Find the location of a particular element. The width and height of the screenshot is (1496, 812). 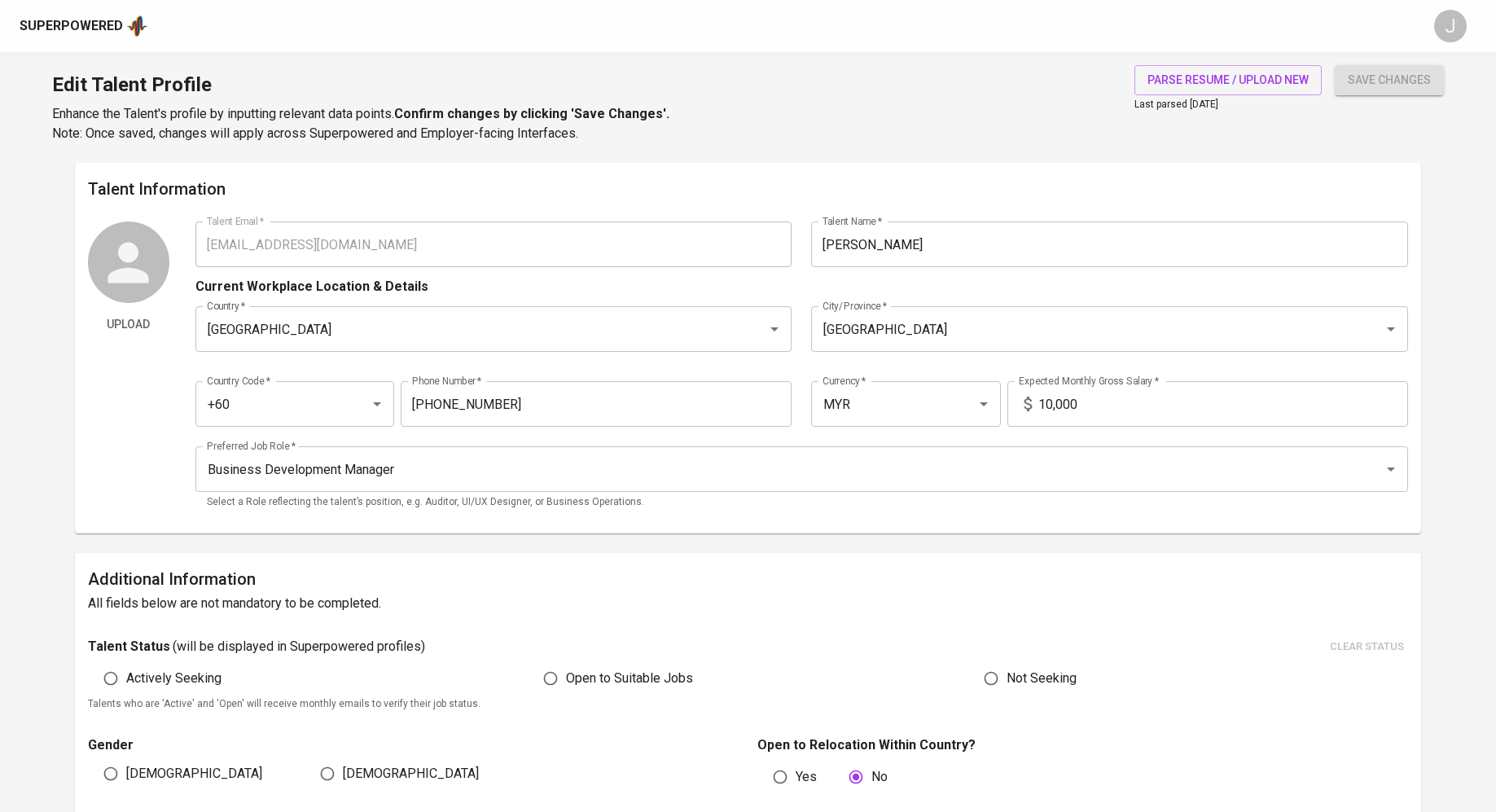

div: J is located at coordinates (1451, 27).